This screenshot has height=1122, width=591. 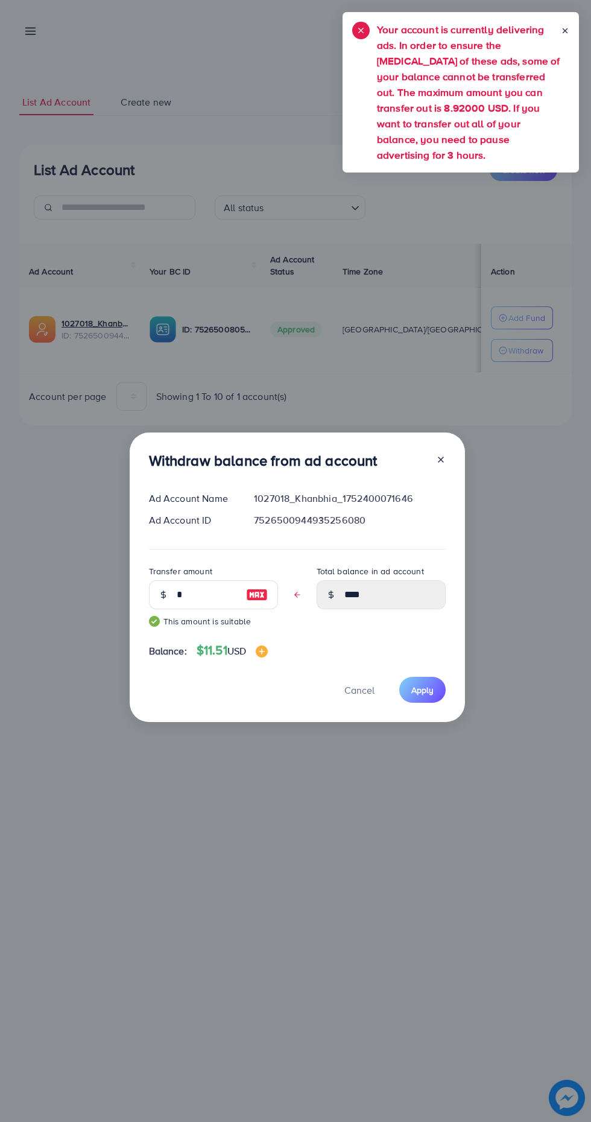 I want to click on span: Cancel, so click(x=359, y=690).